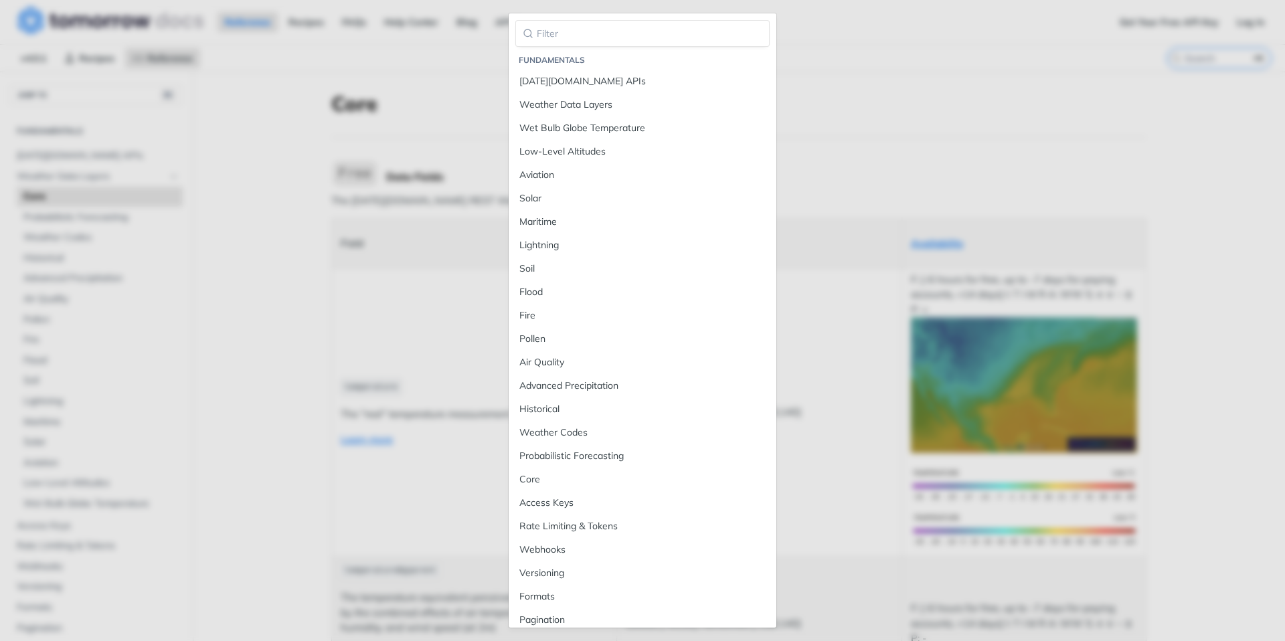 The height and width of the screenshot is (641, 1285). Describe the element at coordinates (642, 620) in the screenshot. I see `a: Pagination` at that location.